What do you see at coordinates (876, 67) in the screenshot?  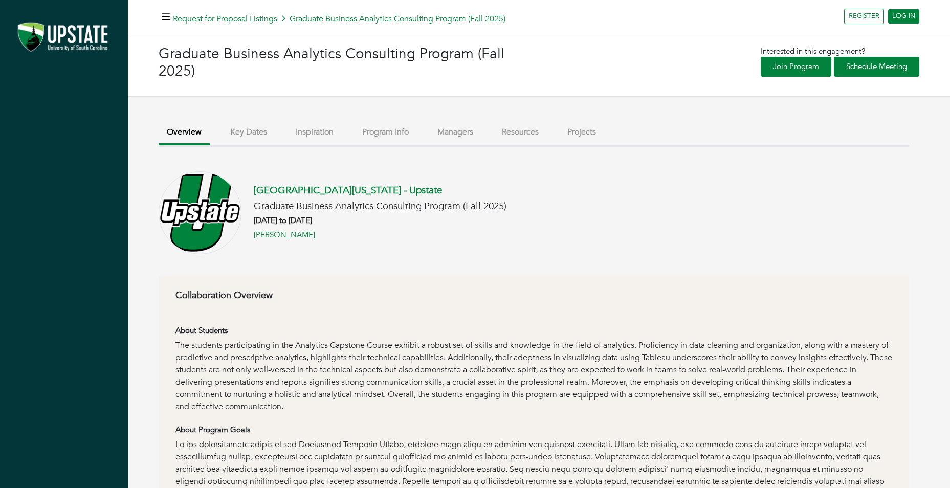 I see `a: Schedule Meeting` at bounding box center [876, 67].